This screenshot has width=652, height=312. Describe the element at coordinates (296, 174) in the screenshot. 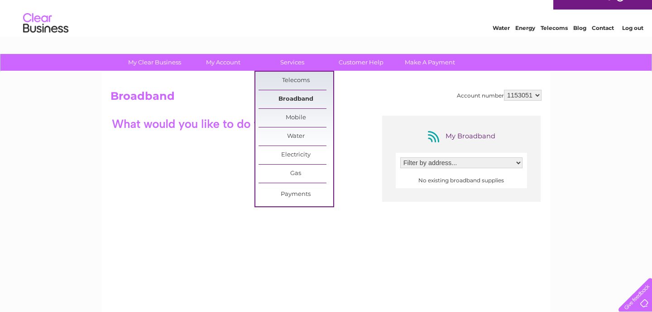

I see `a: Gas` at that location.